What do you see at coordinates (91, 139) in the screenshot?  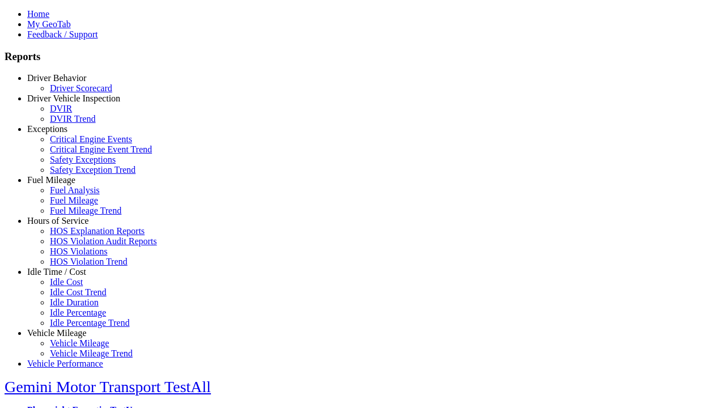 I see `a: Critical Engine Events` at bounding box center [91, 139].